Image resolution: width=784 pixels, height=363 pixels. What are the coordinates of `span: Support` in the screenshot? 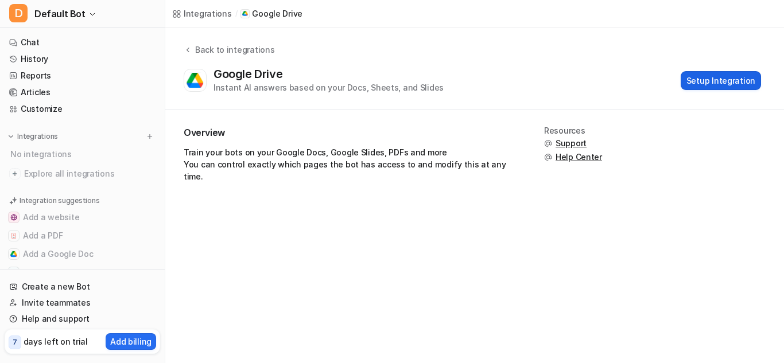 It's located at (571, 144).